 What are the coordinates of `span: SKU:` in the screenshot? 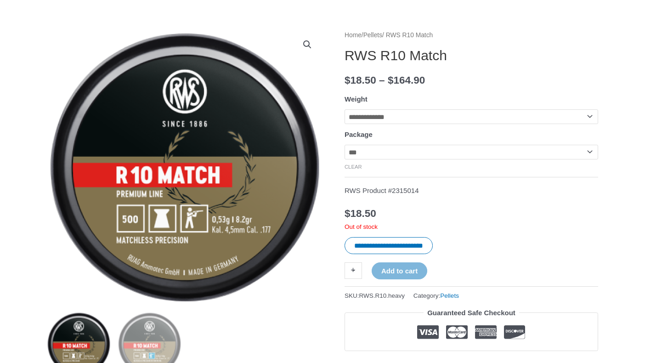 It's located at (375, 296).